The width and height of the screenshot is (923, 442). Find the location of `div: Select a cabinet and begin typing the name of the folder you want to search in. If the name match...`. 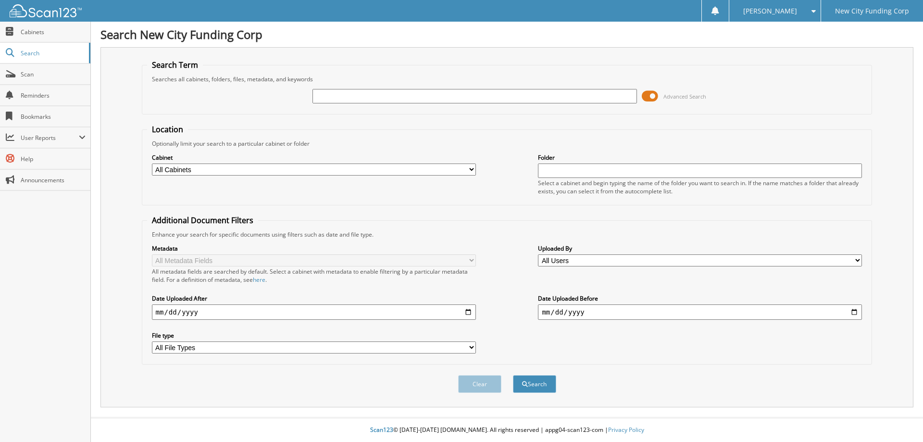

div: Select a cabinet and begin typing the name of the folder you want to search in. If the name match... is located at coordinates (700, 187).